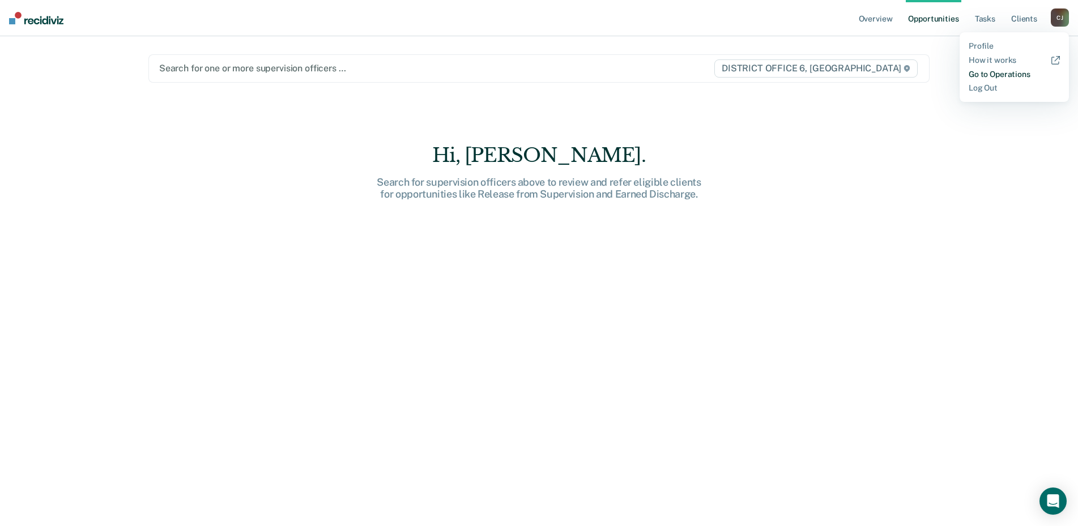 Image resolution: width=1078 pixels, height=526 pixels. Describe the element at coordinates (1014, 88) in the screenshot. I see `a: Log Out` at that location.